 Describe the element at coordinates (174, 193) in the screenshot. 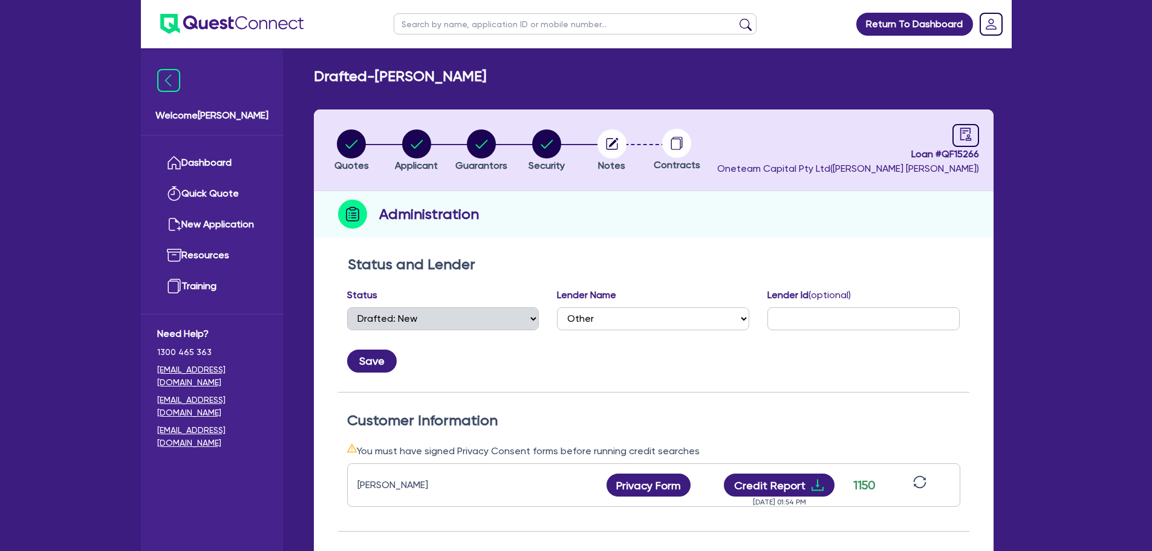

I see `img: quick-quote` at that location.